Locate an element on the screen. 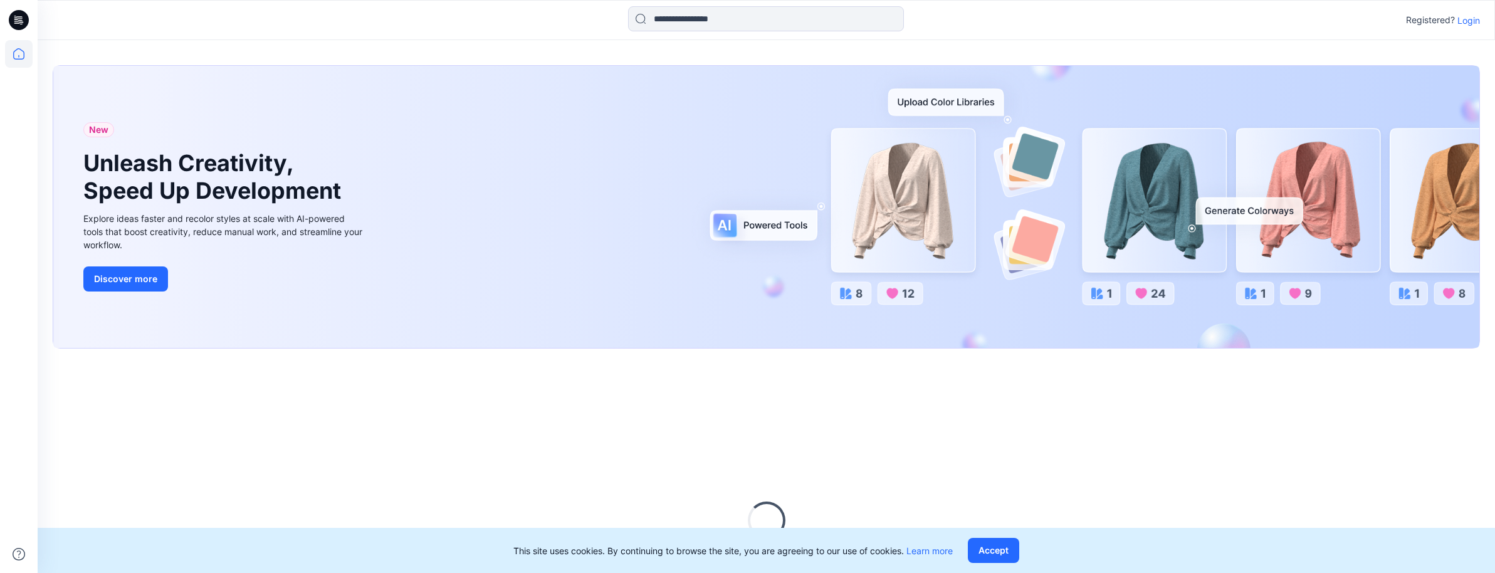 The height and width of the screenshot is (573, 1495). p: This site uses cookies. By continuing to browse the site, you are agreeing to our use of cookies. is located at coordinates (733, 550).